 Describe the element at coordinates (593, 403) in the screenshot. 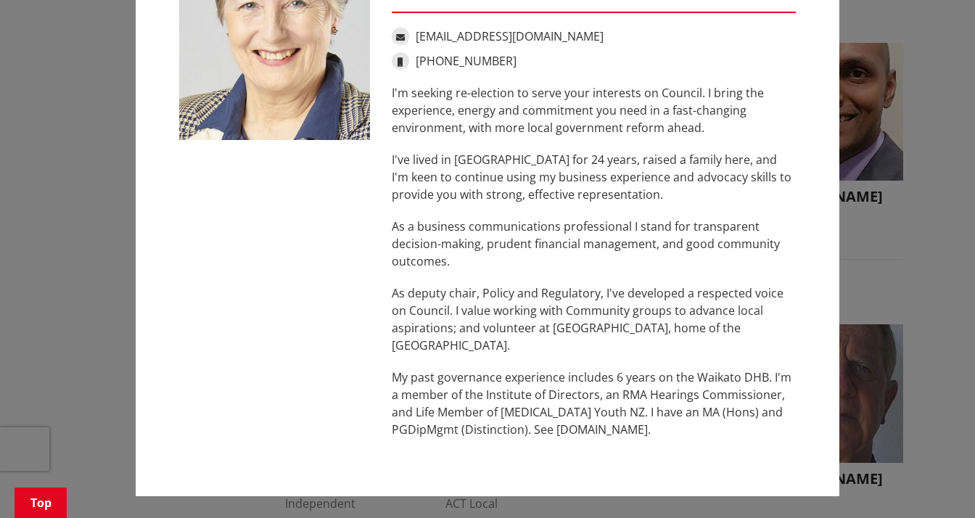

I see `p: My past governance experience includes 6 years on the Waikato DHB. I'm a member of the Institute ...` at that location.